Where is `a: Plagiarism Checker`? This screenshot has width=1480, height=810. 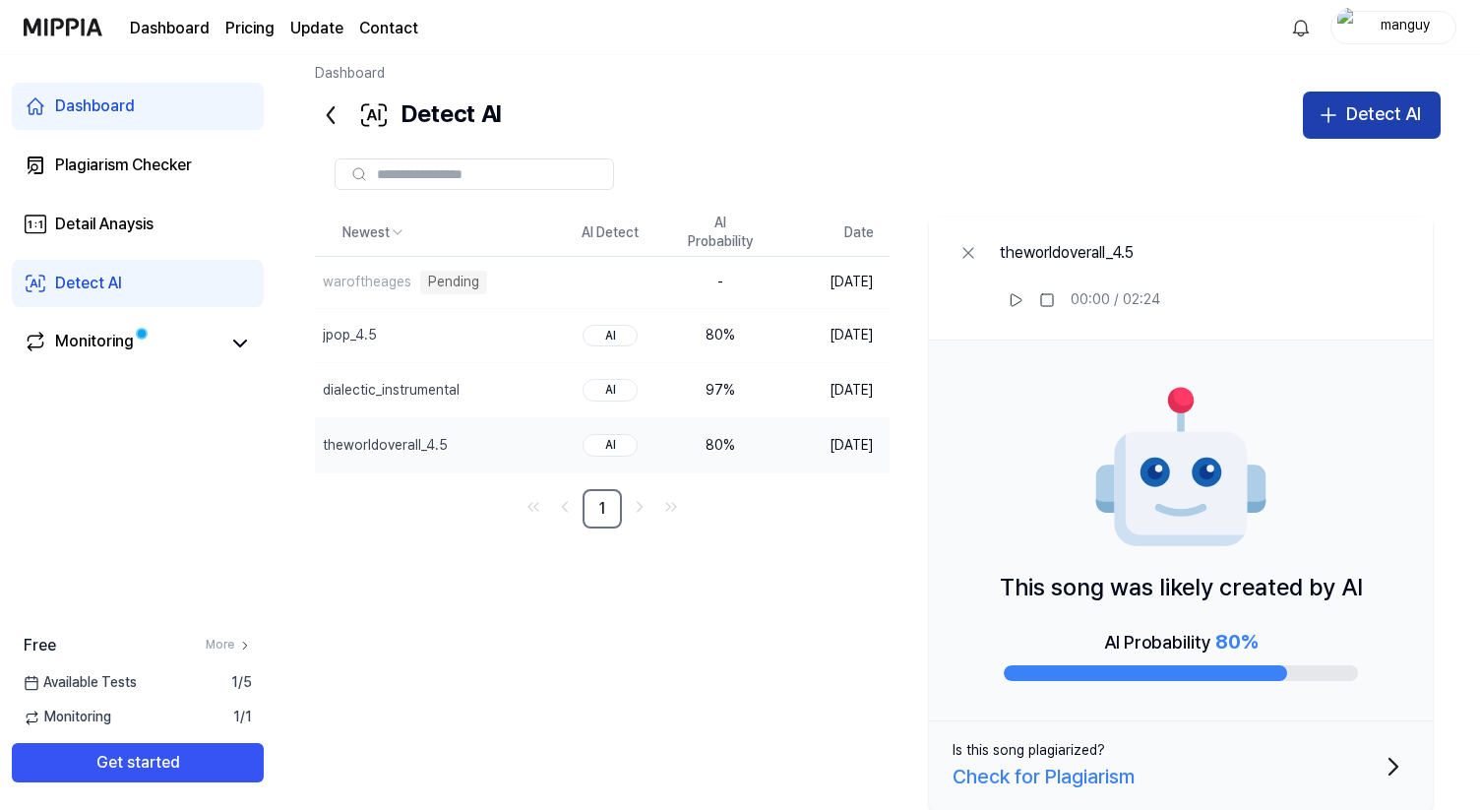
a: Plagiarism Checker is located at coordinates (138, 165).